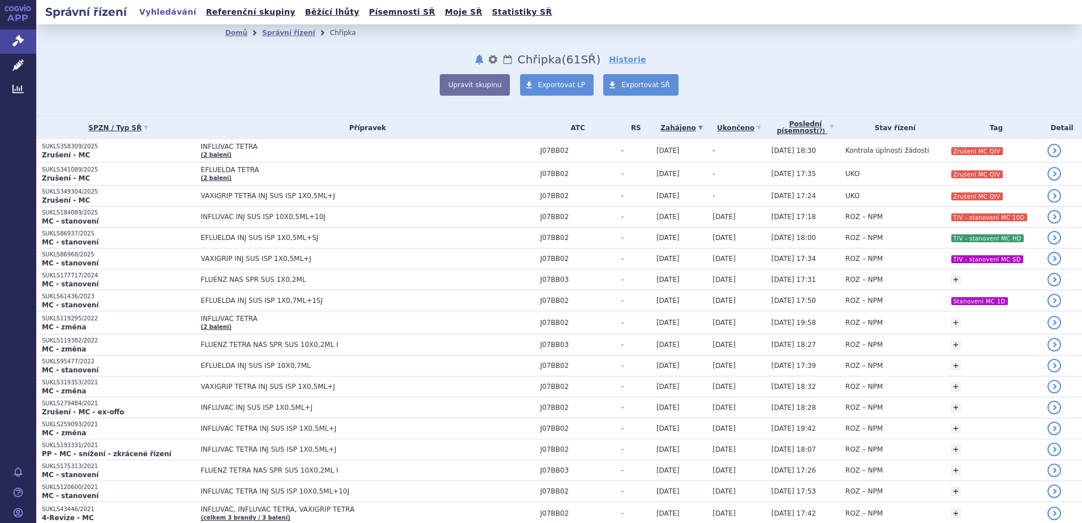 The height and width of the screenshot is (523, 1082). I want to click on a: (2 balení), so click(216, 155).